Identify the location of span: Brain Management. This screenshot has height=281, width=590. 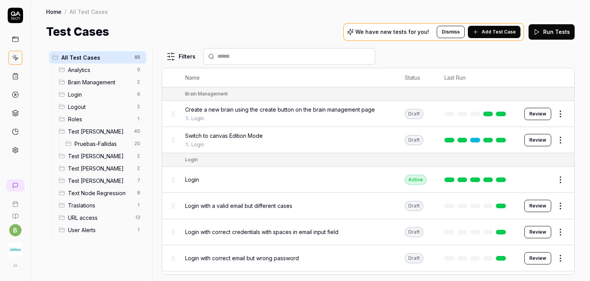
(100, 82).